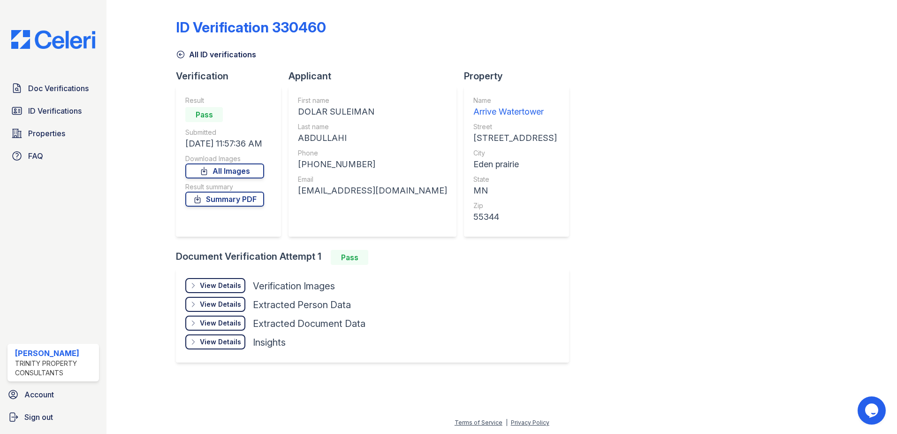  Describe the element at coordinates (373, 138) in the screenshot. I see `div: ABDULLAHI` at that location.